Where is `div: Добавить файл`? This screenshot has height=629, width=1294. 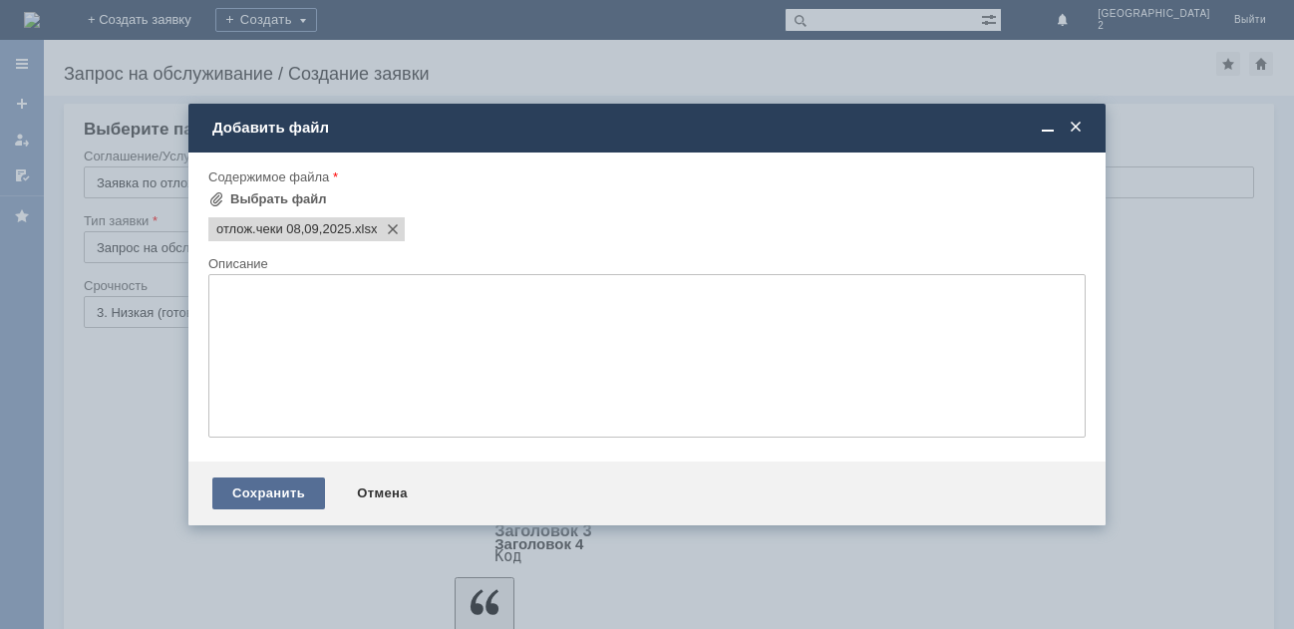 div: Добавить файл is located at coordinates (649, 128).